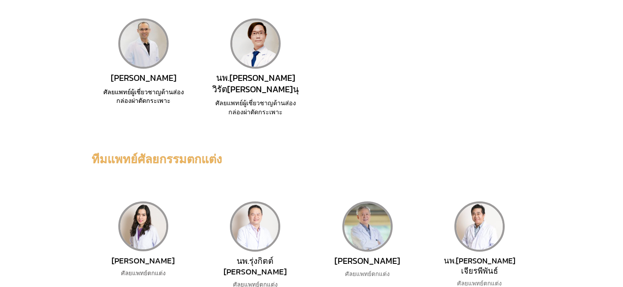 This screenshot has width=623, height=287. Describe the element at coordinates (312, 159) in the screenshot. I see `h2: ทีมแพทย์ศัลยกรรมตกแต่ง` at that location.